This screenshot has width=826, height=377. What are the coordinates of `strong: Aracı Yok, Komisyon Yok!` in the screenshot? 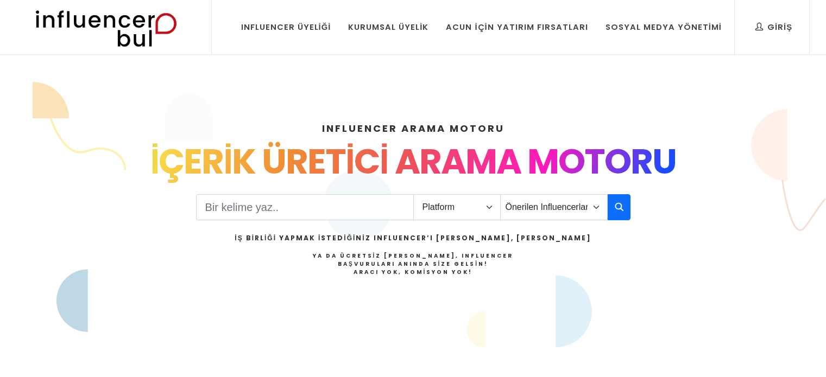 It's located at (413, 272).